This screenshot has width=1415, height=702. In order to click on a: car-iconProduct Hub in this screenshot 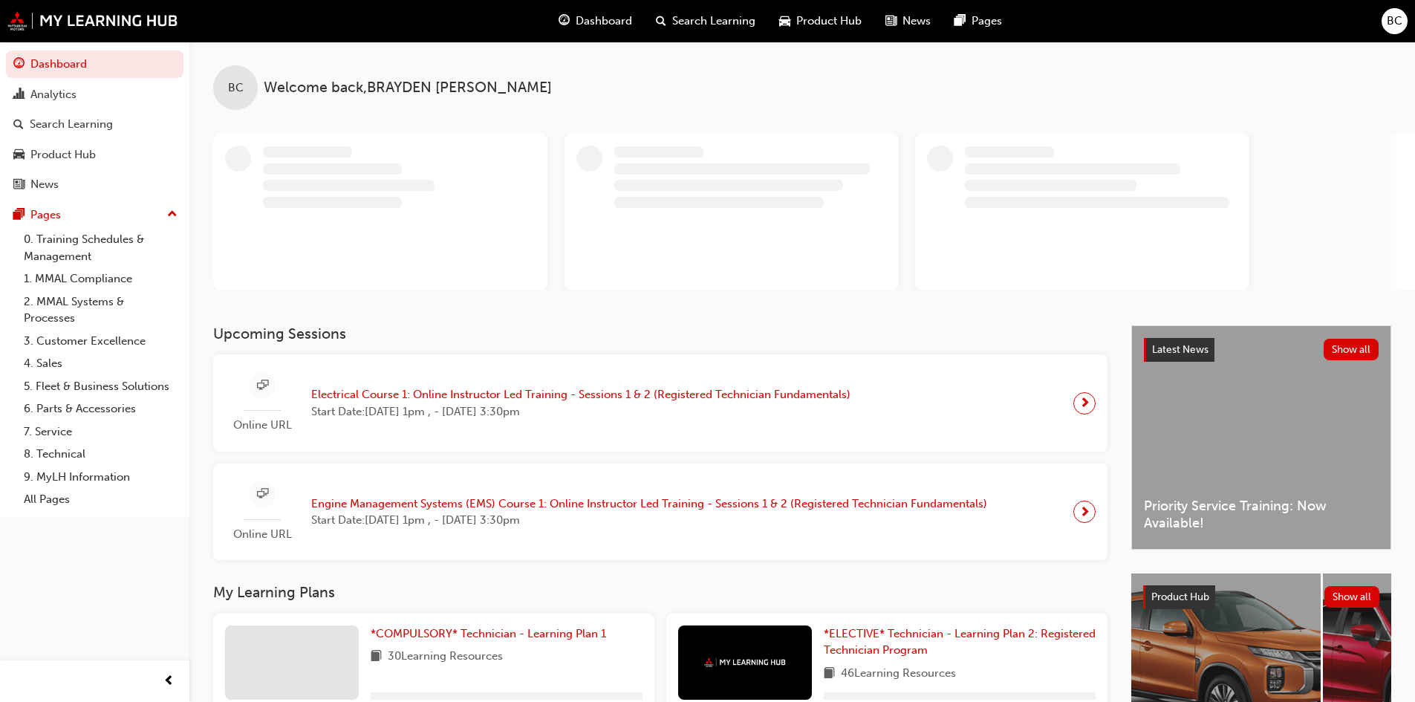, I will do `click(820, 21)`.